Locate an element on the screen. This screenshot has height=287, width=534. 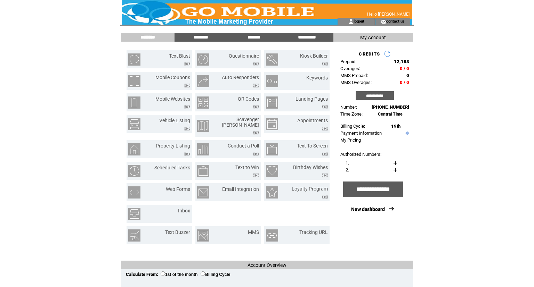
a: Inbox is located at coordinates (184, 211).